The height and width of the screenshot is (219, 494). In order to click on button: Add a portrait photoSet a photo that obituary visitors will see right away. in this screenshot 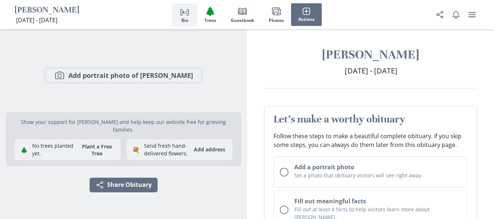, I will do `click(371, 172)`.